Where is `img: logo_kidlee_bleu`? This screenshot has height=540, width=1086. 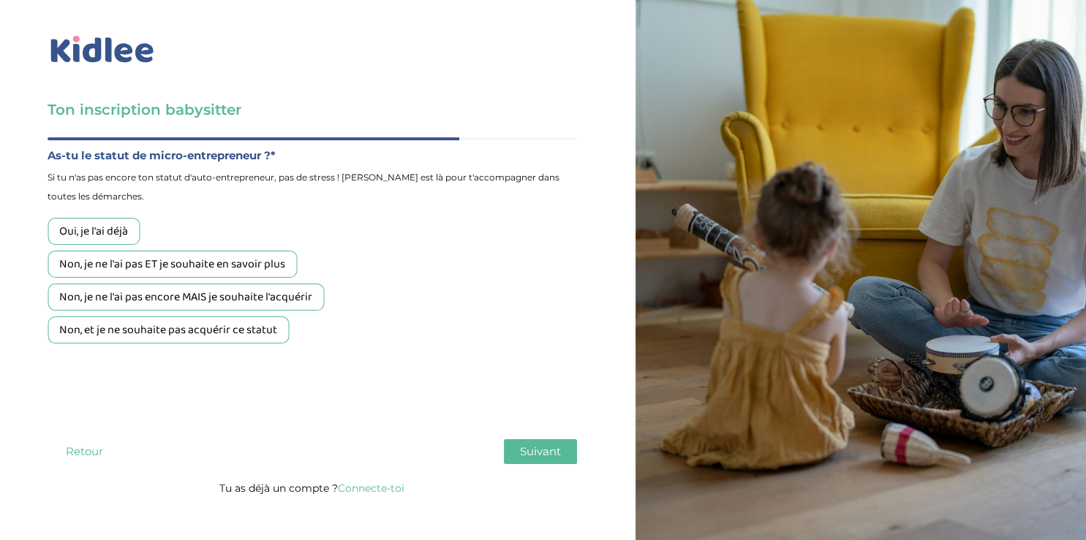 img: logo_kidlee_bleu is located at coordinates (102, 50).